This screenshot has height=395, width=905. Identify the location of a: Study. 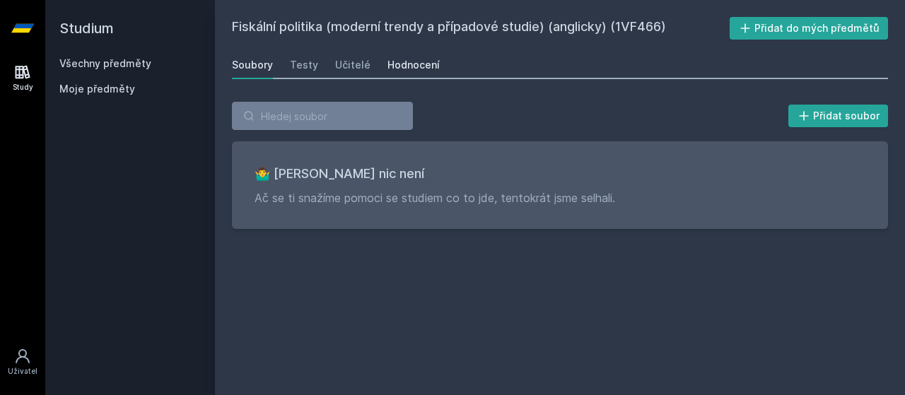
(23, 78).